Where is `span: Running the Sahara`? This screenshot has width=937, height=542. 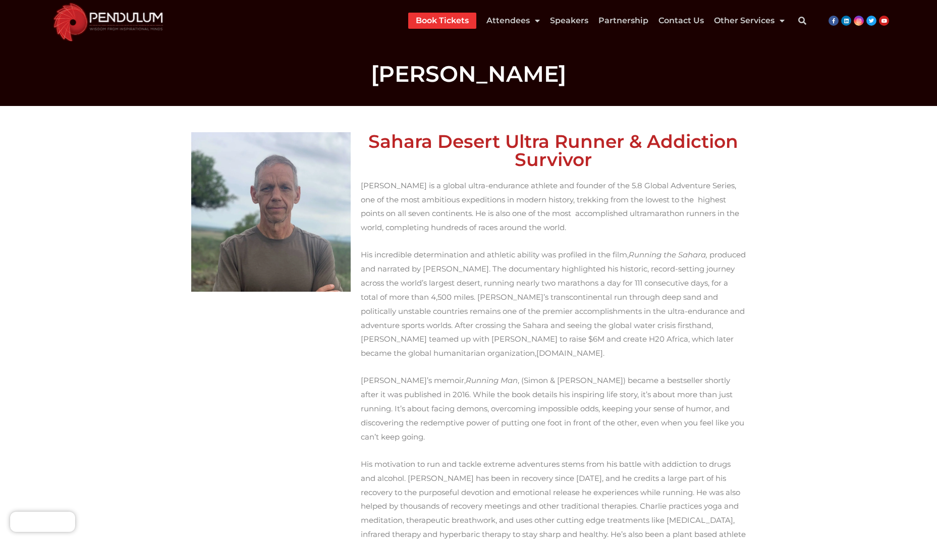
span: Running the Sahara is located at coordinates (667, 254).